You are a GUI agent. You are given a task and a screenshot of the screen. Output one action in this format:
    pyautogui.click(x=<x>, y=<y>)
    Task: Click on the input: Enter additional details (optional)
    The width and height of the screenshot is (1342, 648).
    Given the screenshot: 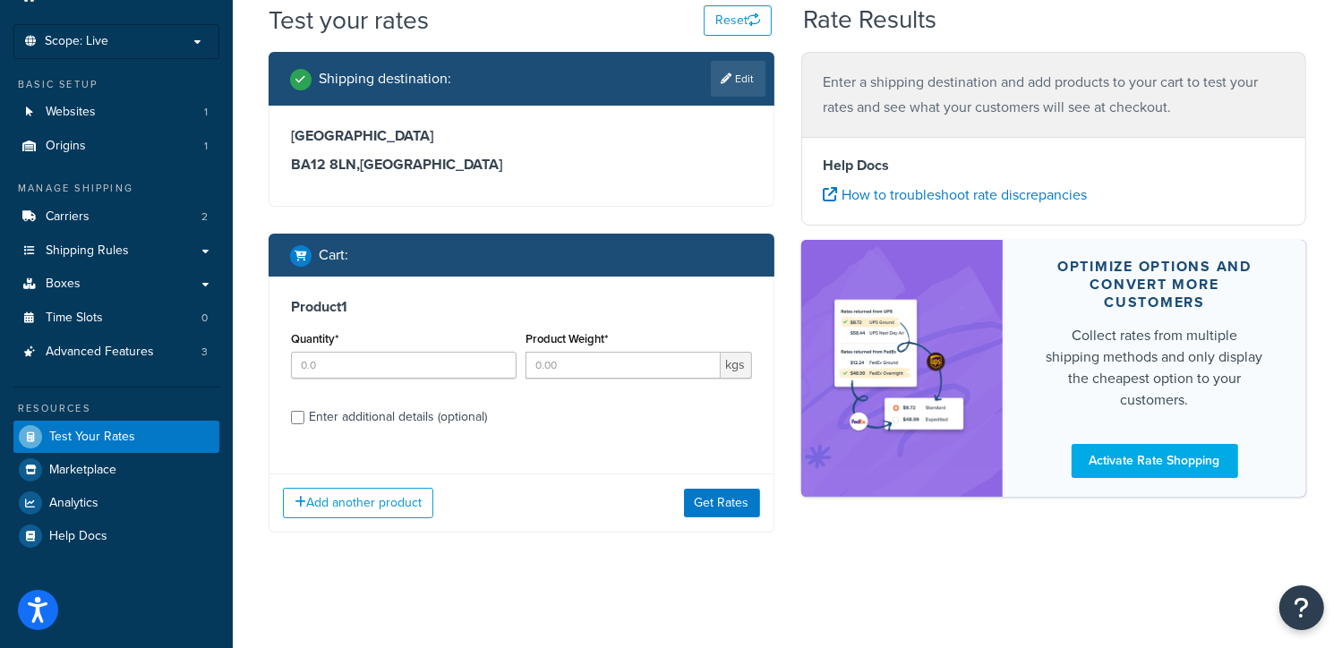 What is the action you would take?
    pyautogui.click(x=297, y=417)
    